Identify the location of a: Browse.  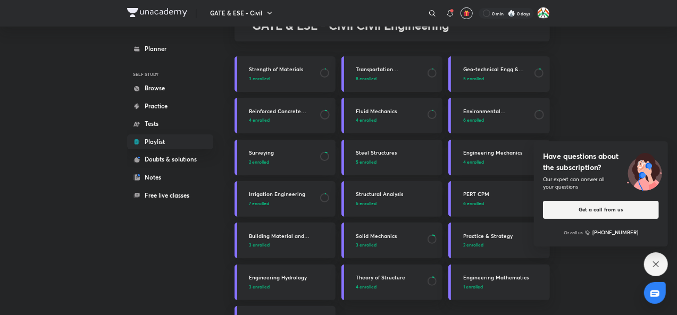
(170, 89).